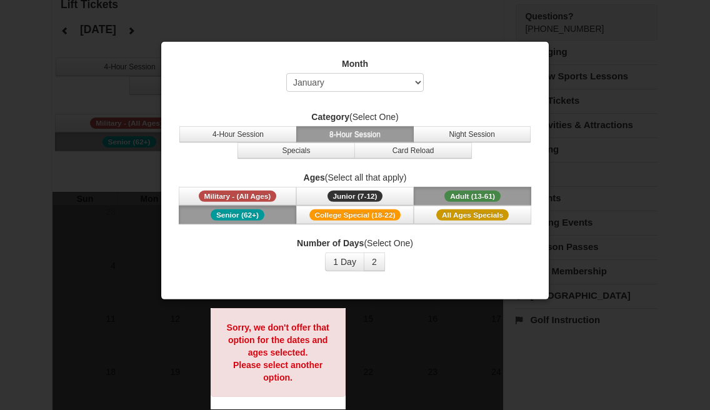  What do you see at coordinates (345, 262) in the screenshot?
I see `button: 1 Day` at bounding box center [345, 262].